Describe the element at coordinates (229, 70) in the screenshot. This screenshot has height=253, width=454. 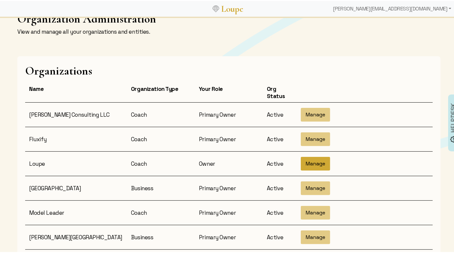
I see `h1: Organizations` at that location.